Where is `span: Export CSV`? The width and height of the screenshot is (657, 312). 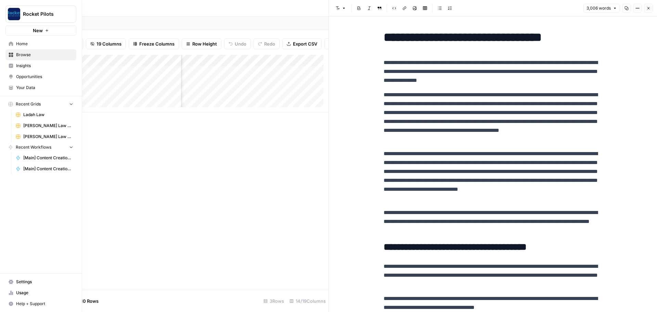
span: Export CSV is located at coordinates (305, 44).